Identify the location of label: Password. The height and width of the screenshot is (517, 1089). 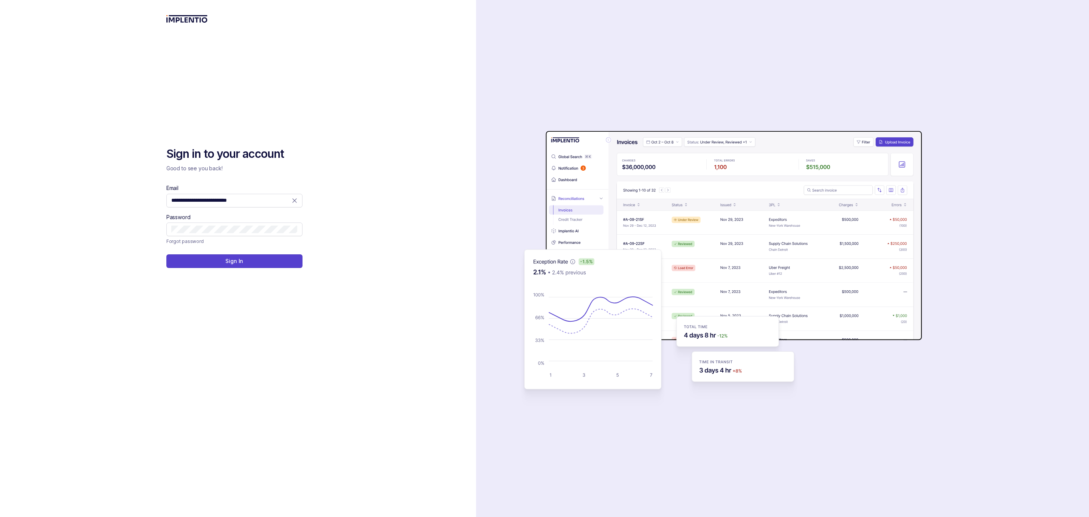
(179, 217).